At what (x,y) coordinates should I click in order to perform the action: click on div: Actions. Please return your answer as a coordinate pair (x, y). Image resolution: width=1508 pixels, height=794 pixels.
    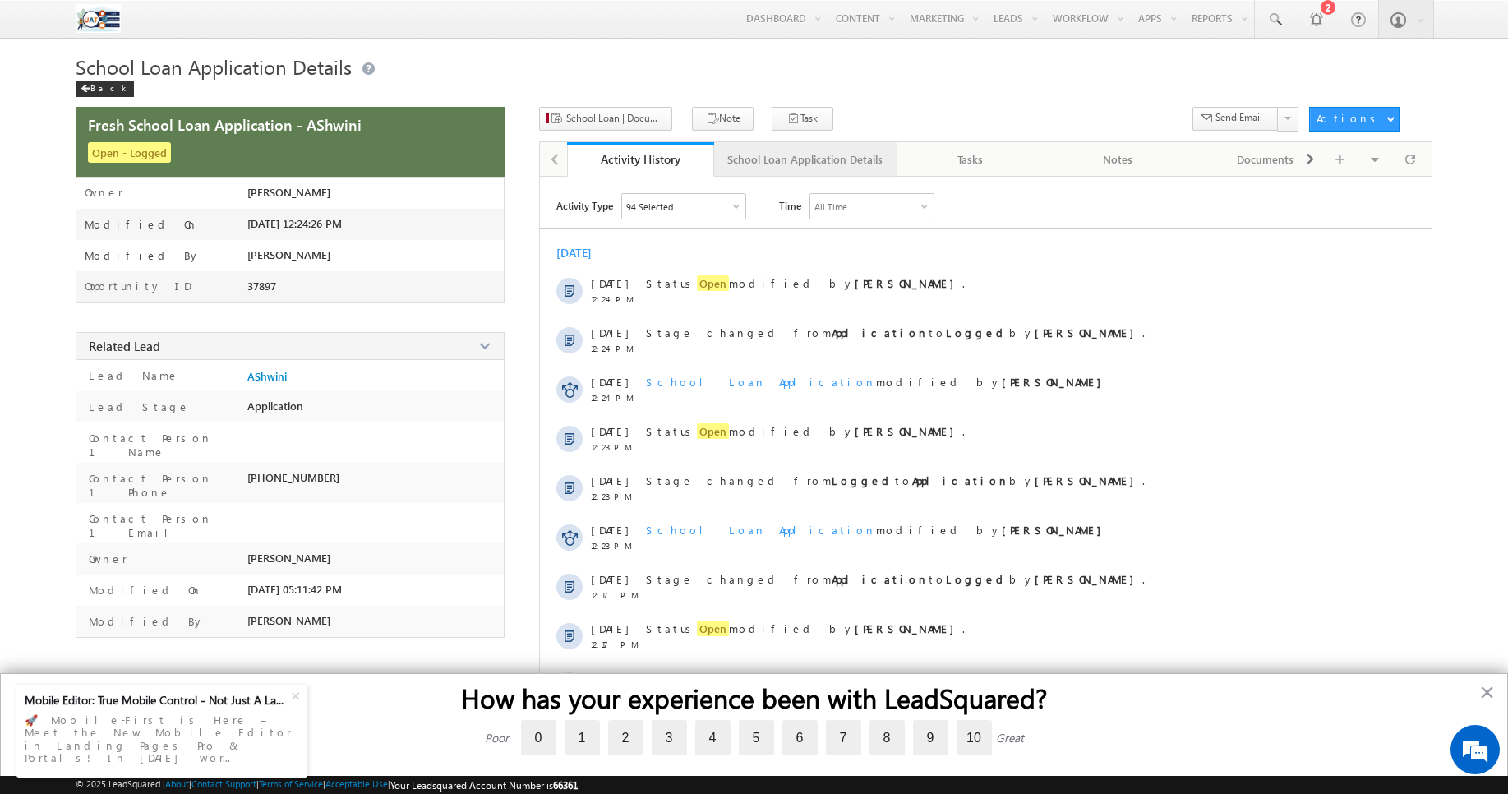
    Looking at the image, I should click on (1349, 118).